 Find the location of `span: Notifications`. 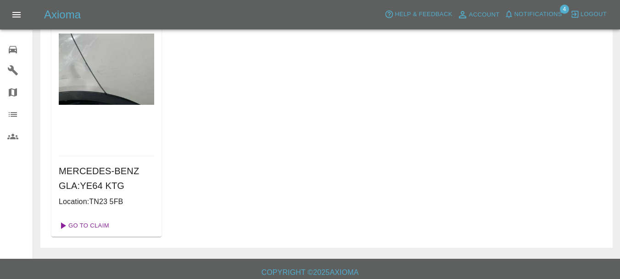

span: Notifications is located at coordinates (539, 14).